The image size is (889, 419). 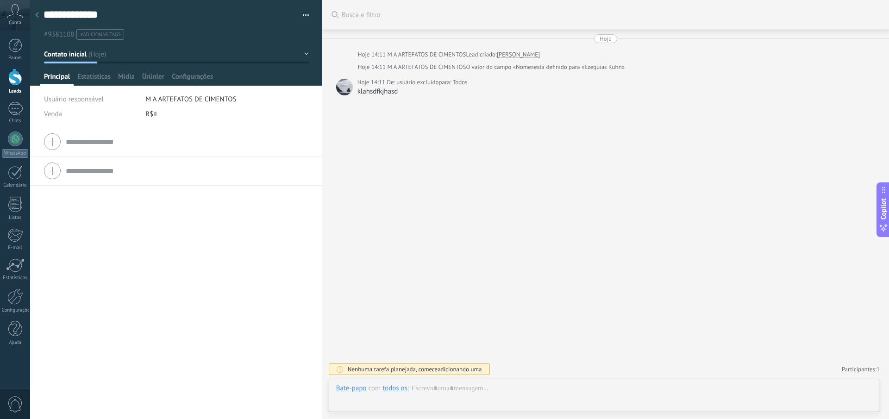 What do you see at coordinates (417, 82) in the screenshot?
I see `span: usuário excluído` at bounding box center [417, 82].